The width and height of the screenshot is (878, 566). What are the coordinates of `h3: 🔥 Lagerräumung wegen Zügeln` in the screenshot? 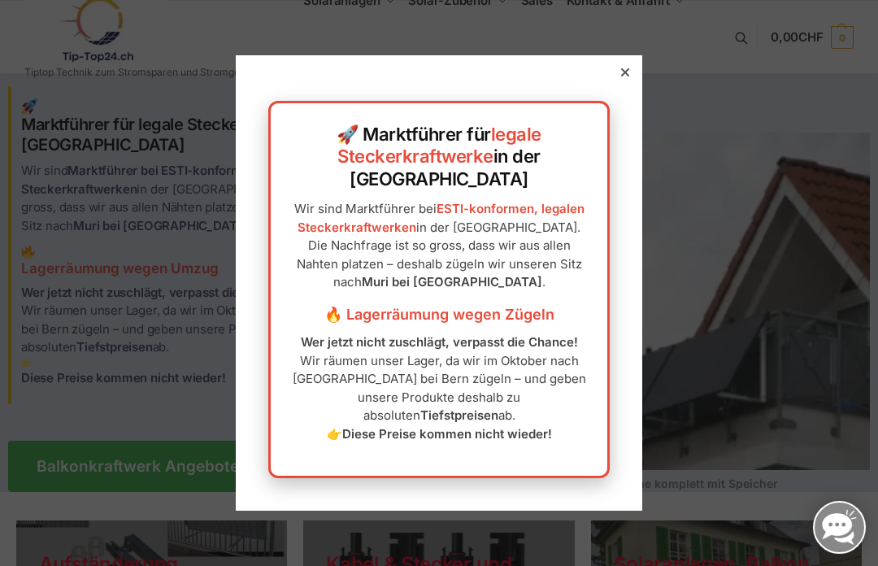 It's located at (439, 315).